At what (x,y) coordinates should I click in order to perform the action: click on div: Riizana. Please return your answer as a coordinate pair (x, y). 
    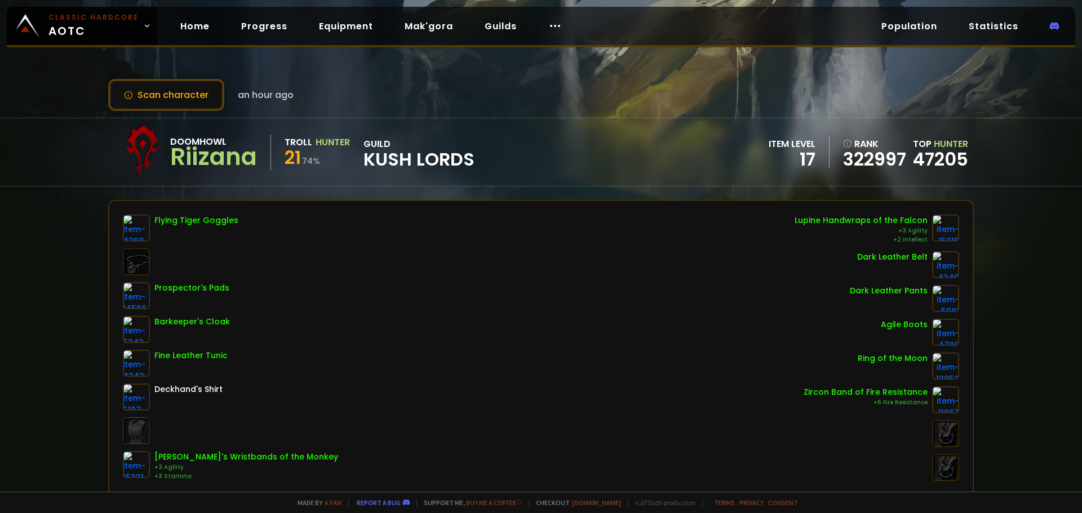
    Looking at the image, I should click on (214, 157).